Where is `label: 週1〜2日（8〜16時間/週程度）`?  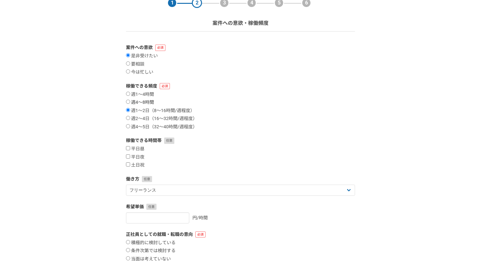 label: 週1〜2日（8〜16時間/週程度） is located at coordinates (160, 111).